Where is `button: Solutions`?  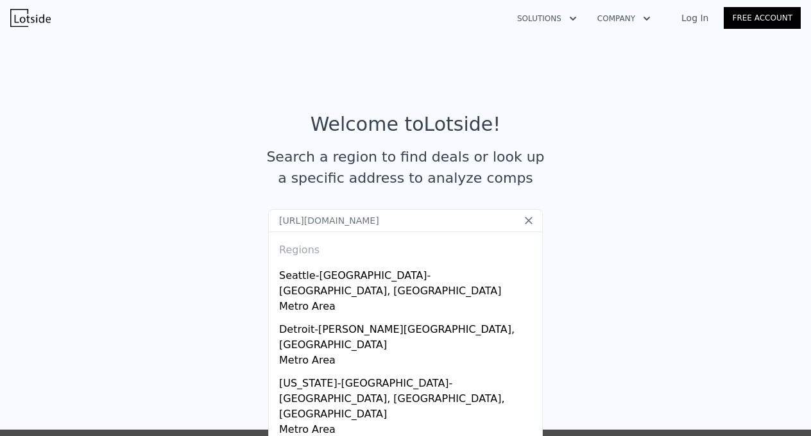 button: Solutions is located at coordinates (547, 19).